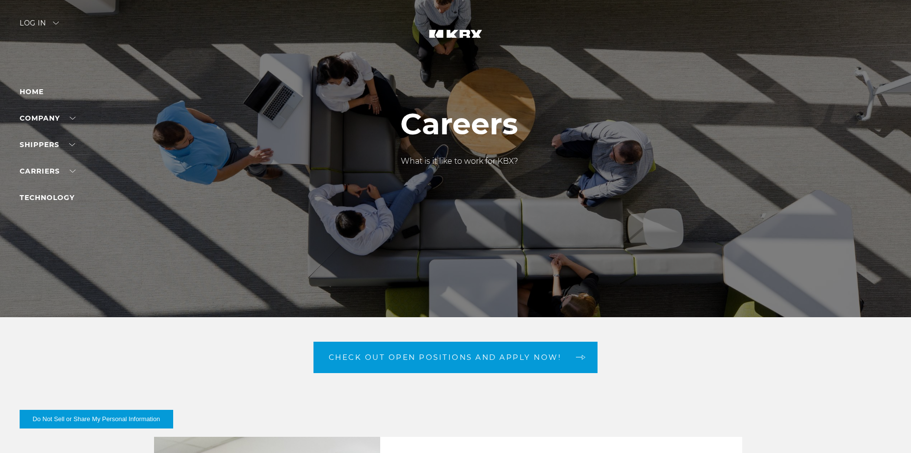  What do you see at coordinates (48, 118) in the screenshot?
I see `a: Company` at bounding box center [48, 118].